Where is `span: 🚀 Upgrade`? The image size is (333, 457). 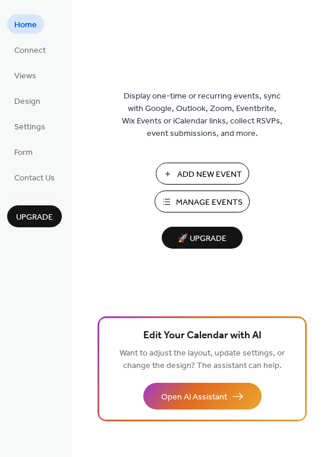 span: 🚀 Upgrade is located at coordinates (202, 239).